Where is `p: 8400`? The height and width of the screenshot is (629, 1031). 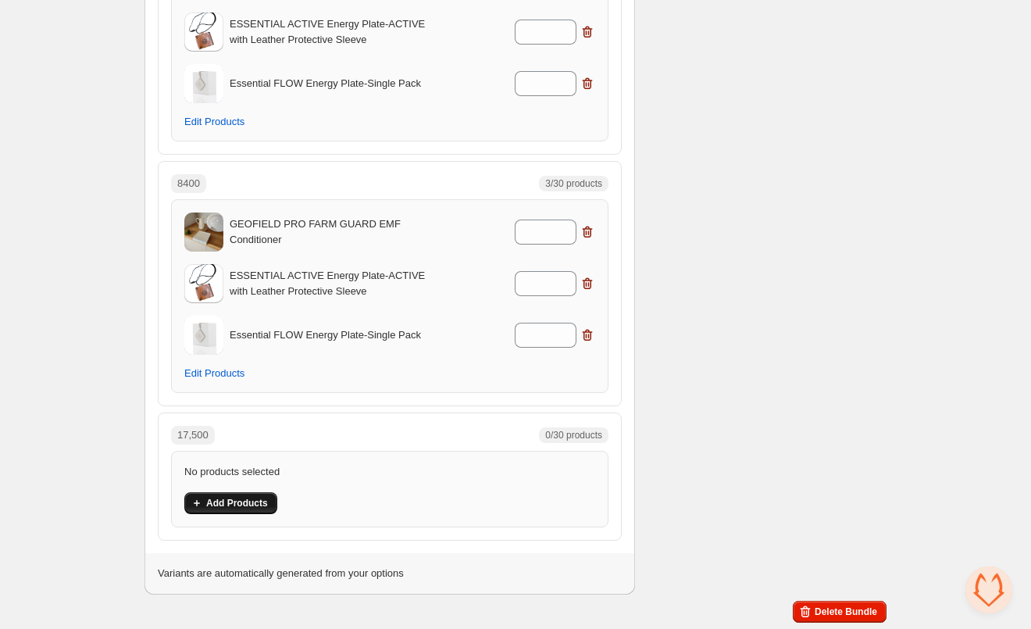 p: 8400 is located at coordinates (188, 184).